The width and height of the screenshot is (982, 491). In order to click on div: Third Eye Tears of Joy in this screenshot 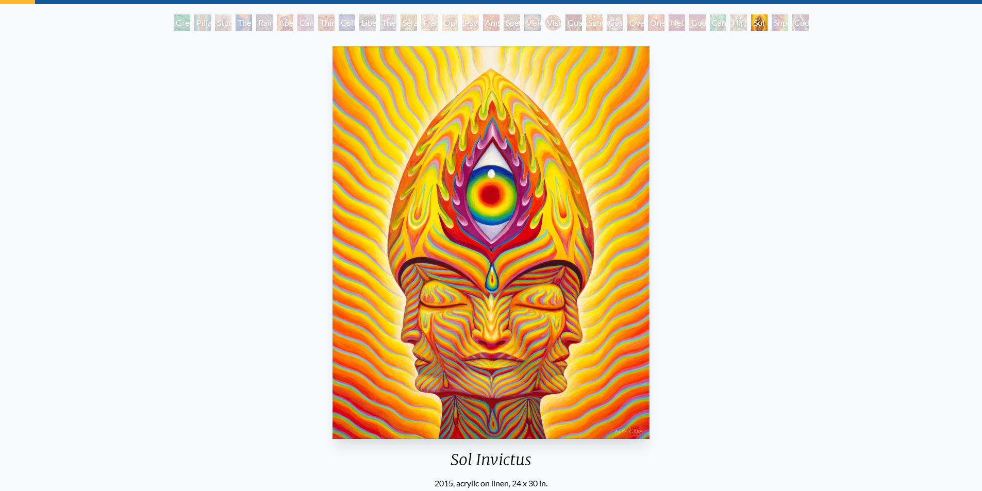, I will do `click(326, 23)`.